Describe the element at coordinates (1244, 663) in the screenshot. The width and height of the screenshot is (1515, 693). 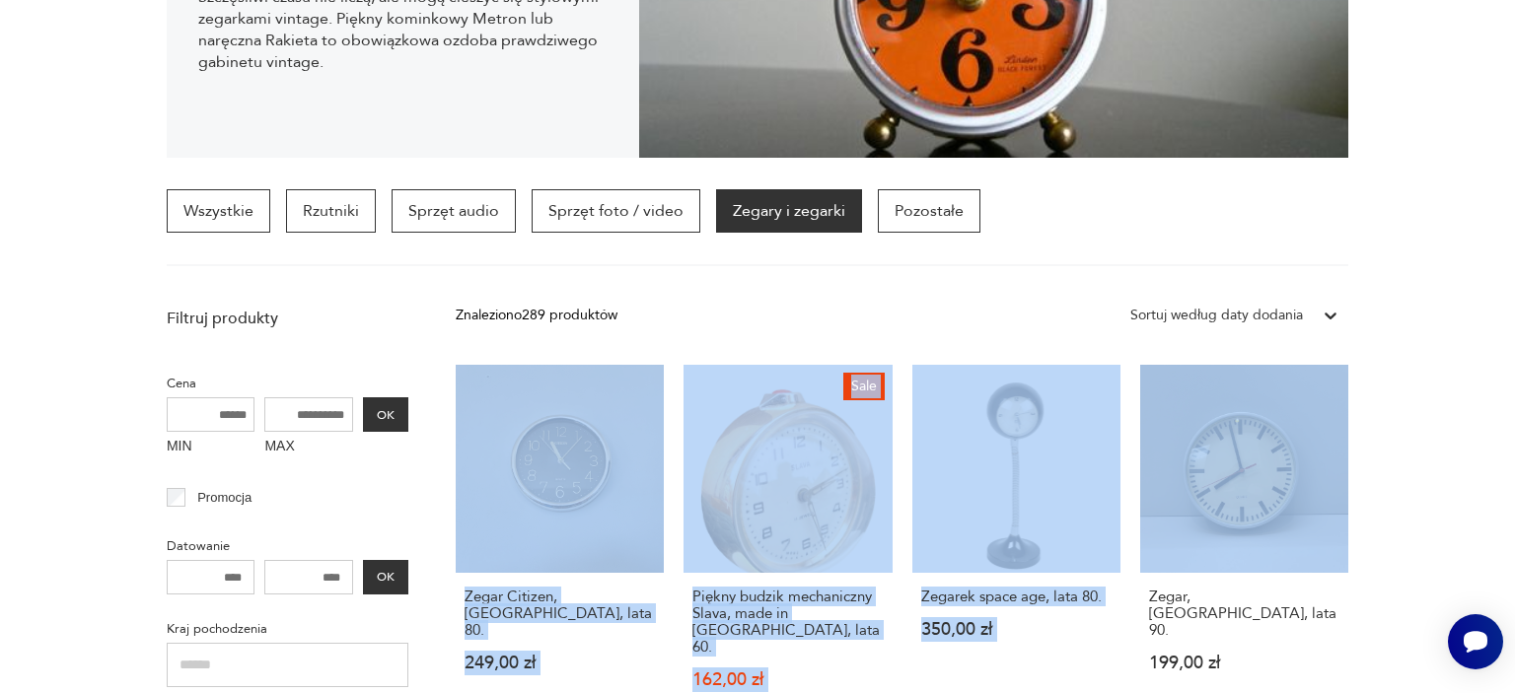
I see `p: 199,00 zł` at that location.